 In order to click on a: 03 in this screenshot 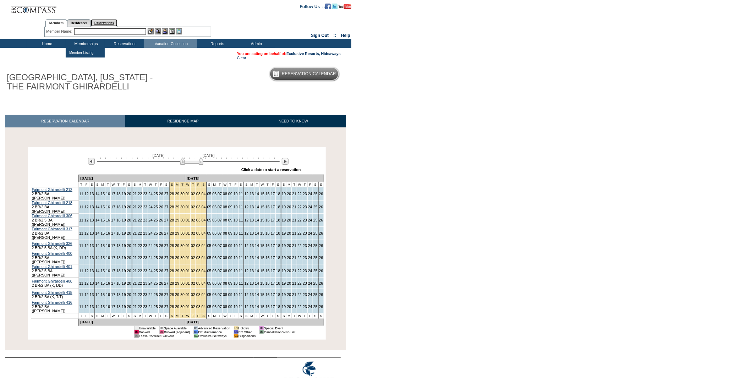, I will do `click(198, 246)`.